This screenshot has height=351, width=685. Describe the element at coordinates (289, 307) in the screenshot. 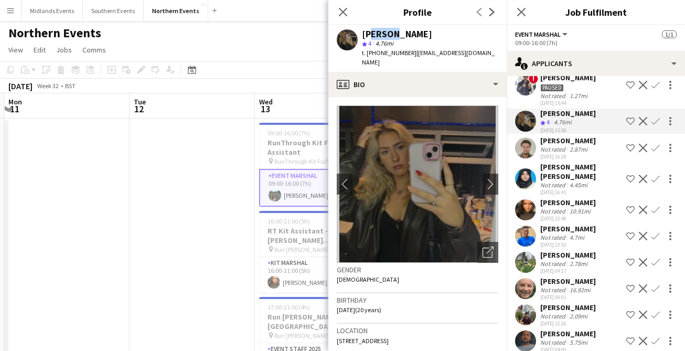

I see `span: 17:00-21:00 (4h)` at that location.